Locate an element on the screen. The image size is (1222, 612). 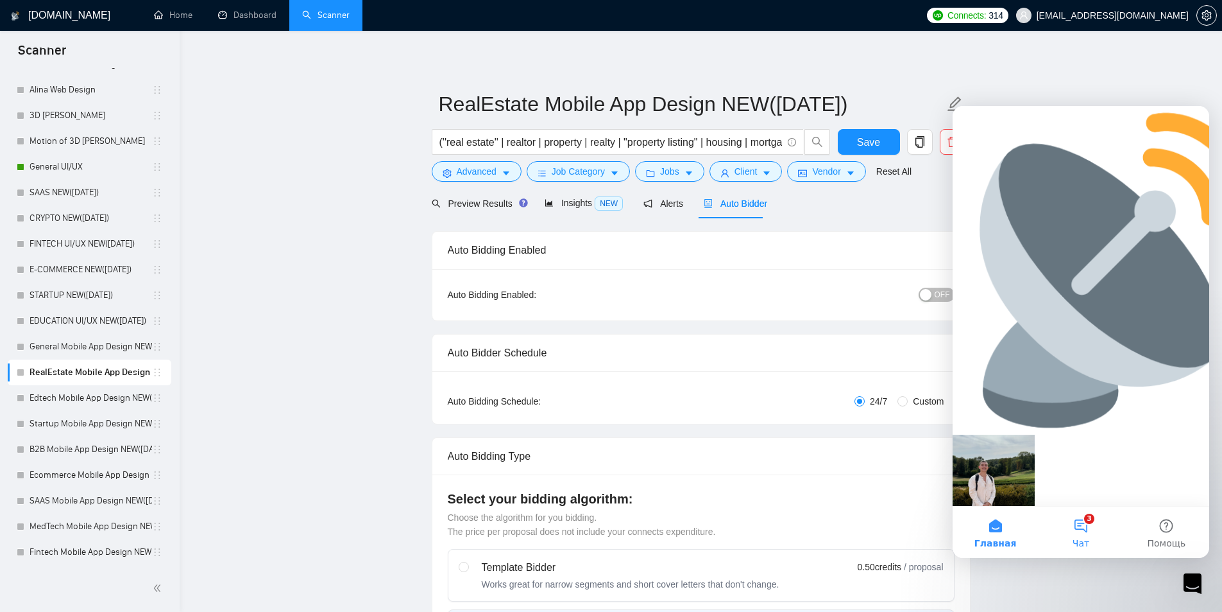
span: Job Category is located at coordinates (578, 171).